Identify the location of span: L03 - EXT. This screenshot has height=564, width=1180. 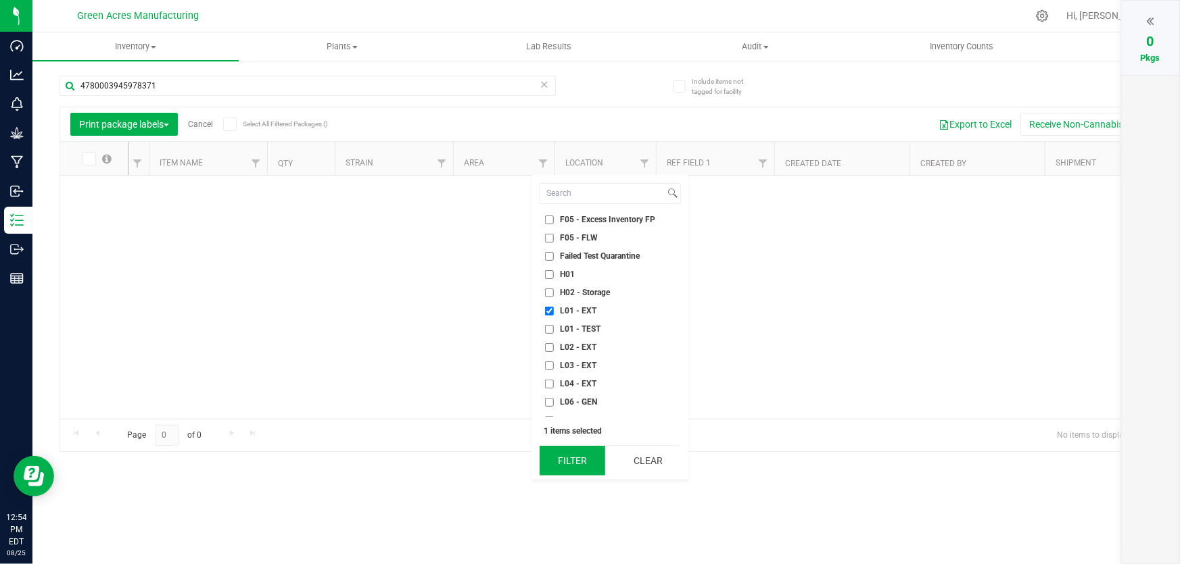
(578, 366).